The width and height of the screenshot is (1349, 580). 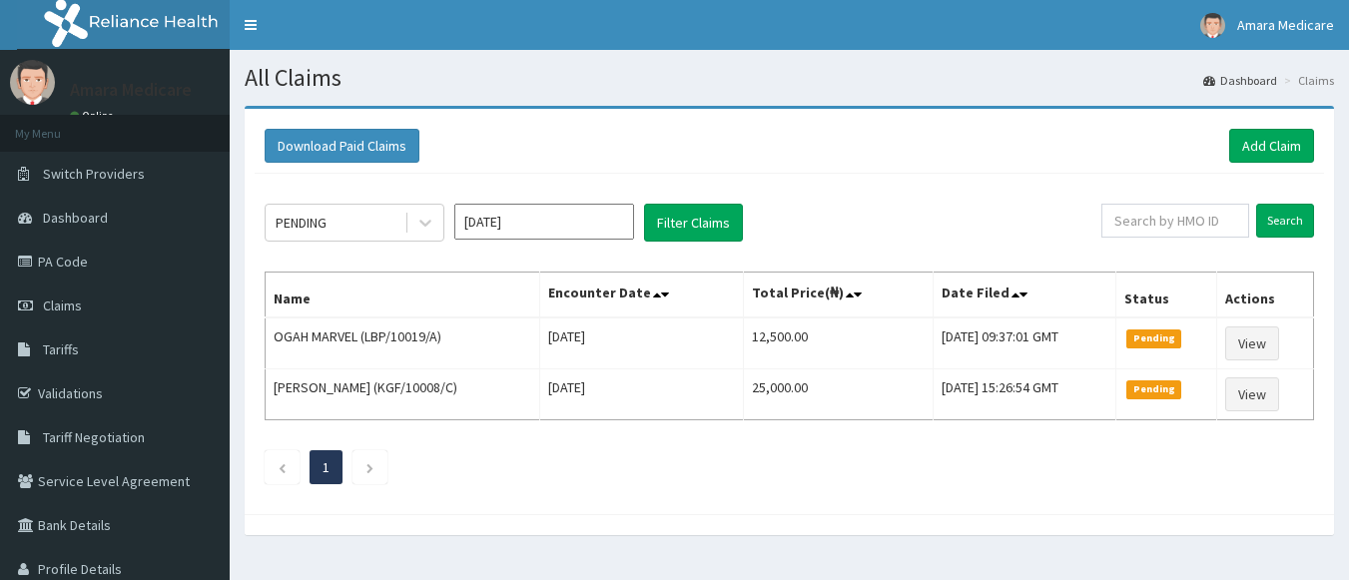 I want to click on a: Next page, so click(x=369, y=467).